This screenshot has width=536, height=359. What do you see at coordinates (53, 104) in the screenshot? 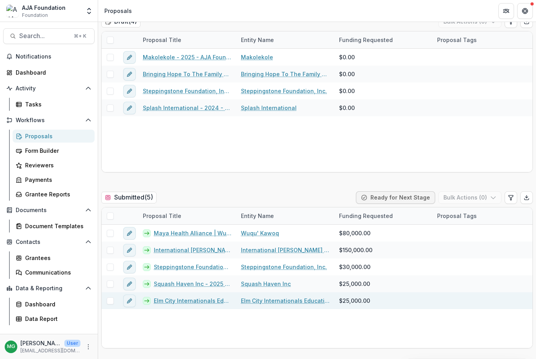
I see `a: Tasks` at bounding box center [53, 104].